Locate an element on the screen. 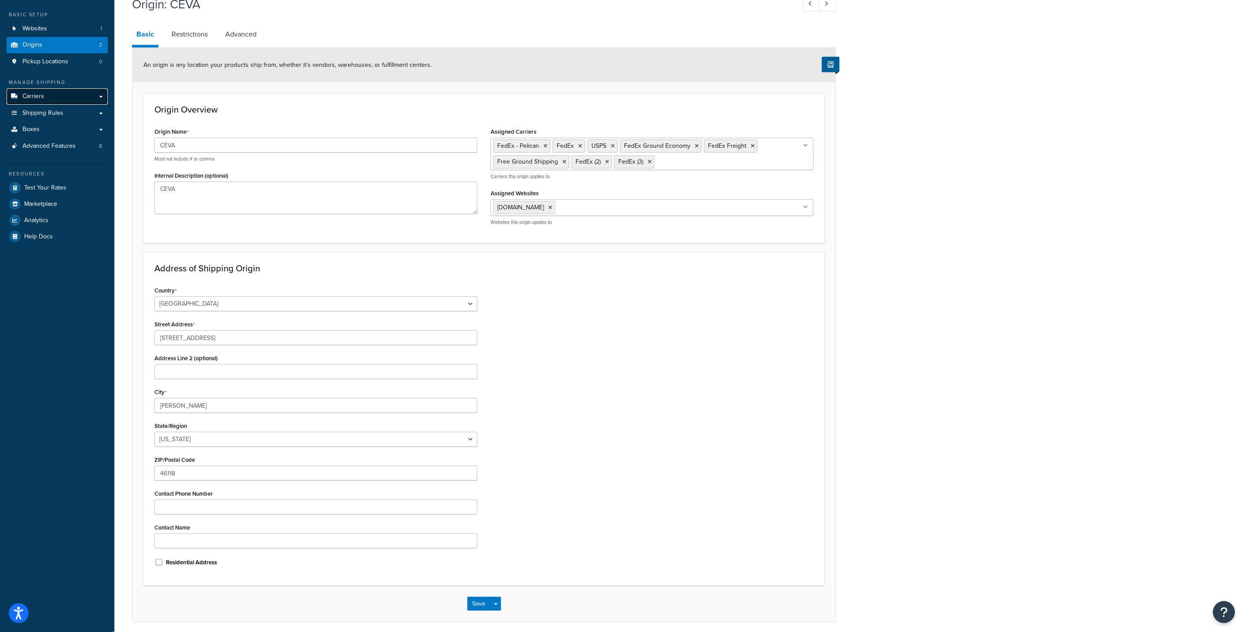 The image size is (1244, 632). label: Country is located at coordinates (165, 291).